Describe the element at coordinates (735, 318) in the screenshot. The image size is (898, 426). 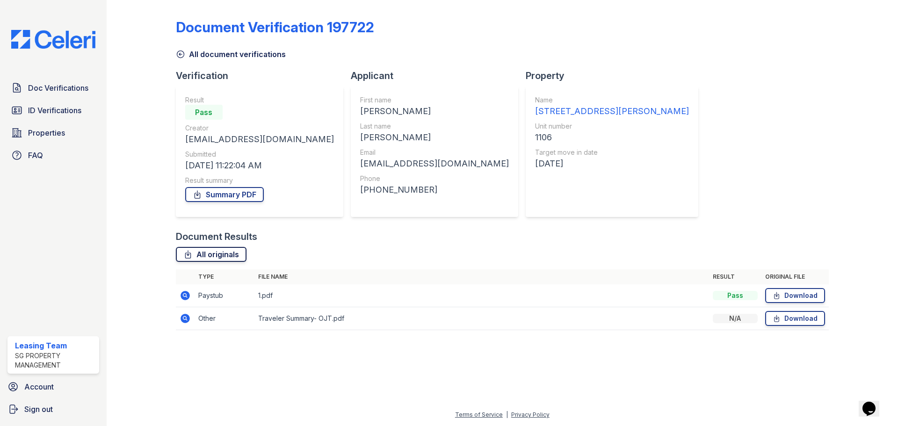
I see `div: N/A` at that location.